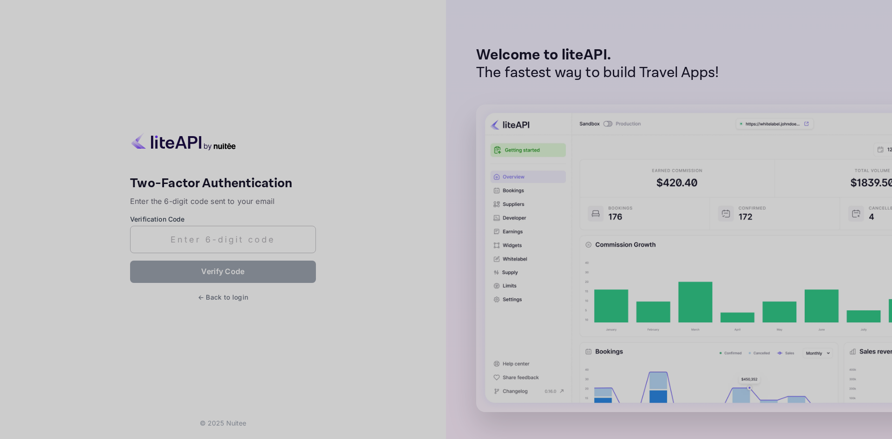 This screenshot has width=892, height=439. What do you see at coordinates (598, 55) in the screenshot?
I see `p: Welcome to liteAPI.` at bounding box center [598, 55].